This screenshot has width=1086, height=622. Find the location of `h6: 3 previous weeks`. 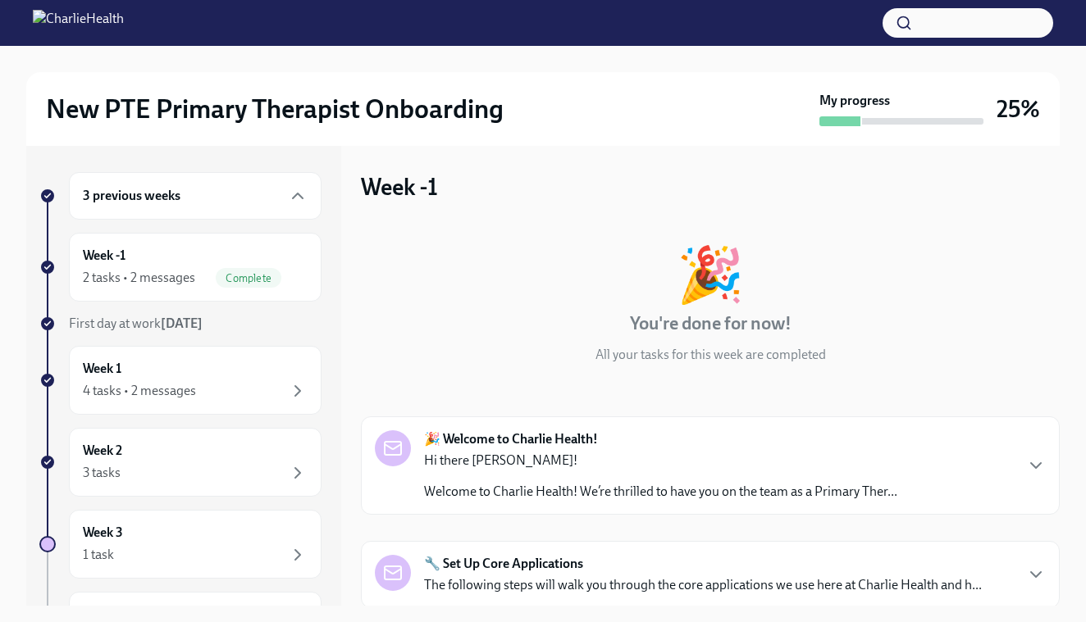

h6: 3 previous weeks is located at coordinates (131, 196).